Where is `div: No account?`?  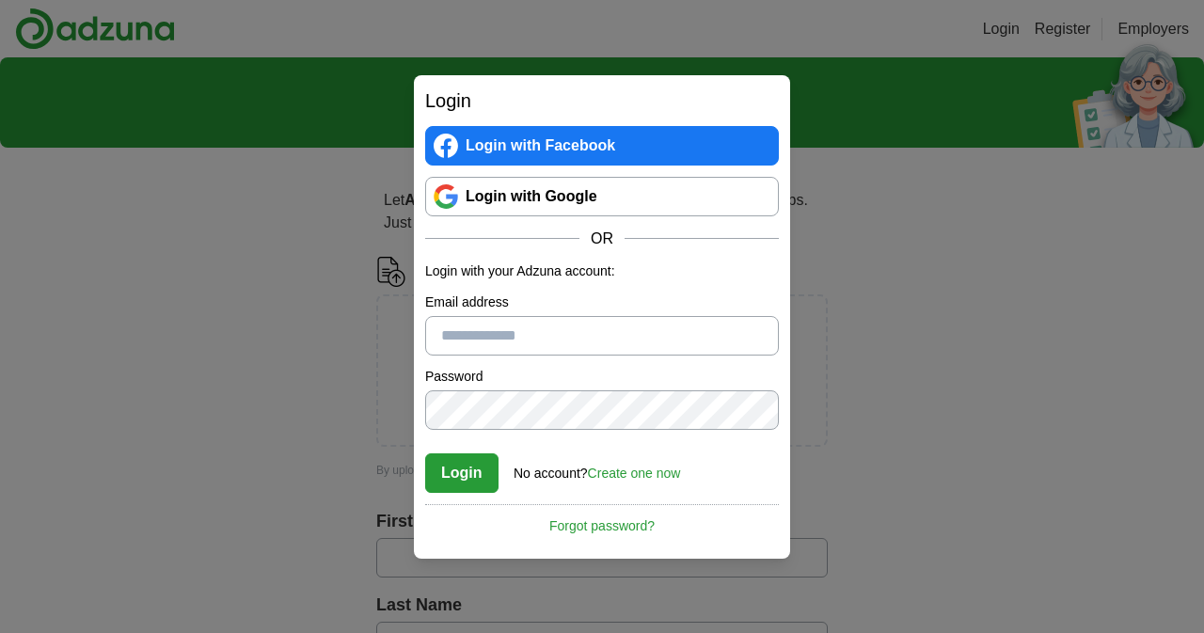
div: No account? is located at coordinates (597, 468).